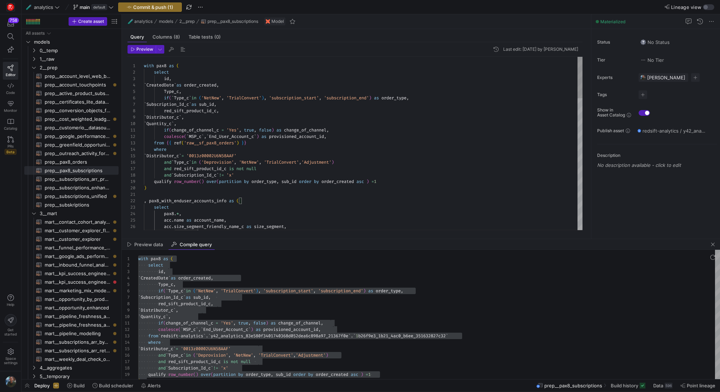 Image resolution: width=720 pixels, height=392 pixels. I want to click on button: prep__pax8_subscriptions, so click(230, 21).